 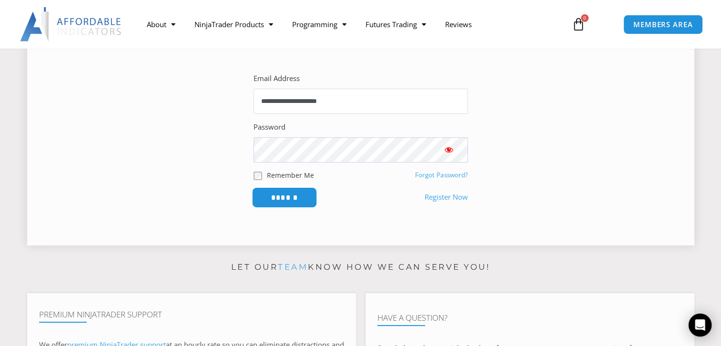 I want to click on a: MEMBERS AREA, so click(x=663, y=24).